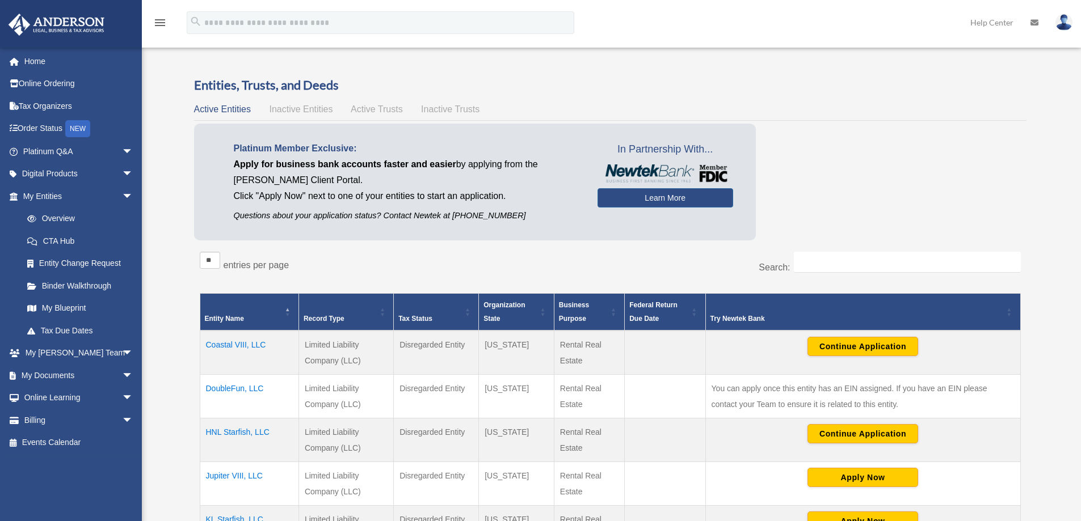 The image size is (1081, 521). Describe the element at coordinates (224, 319) in the screenshot. I see `span: Entity Name` at that location.